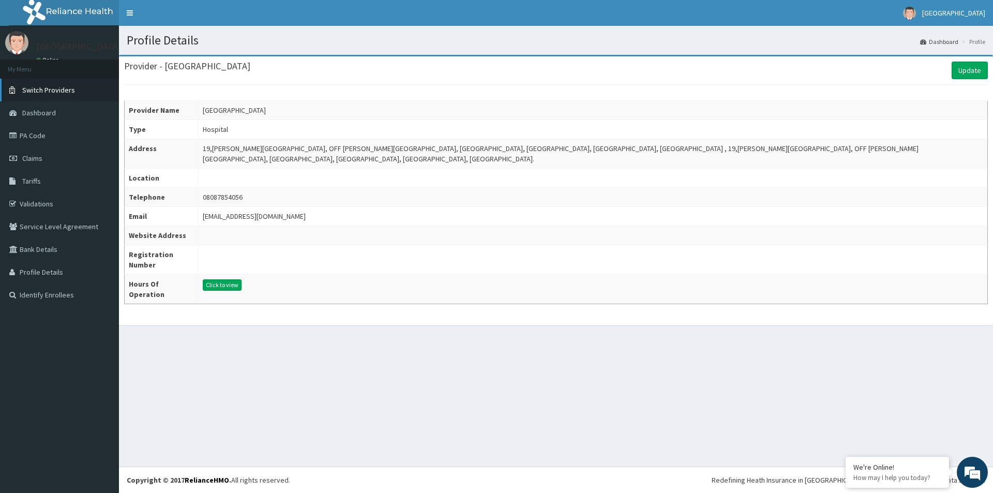  What do you see at coordinates (32, 181) in the screenshot?
I see `span: Tariffs` at bounding box center [32, 181].